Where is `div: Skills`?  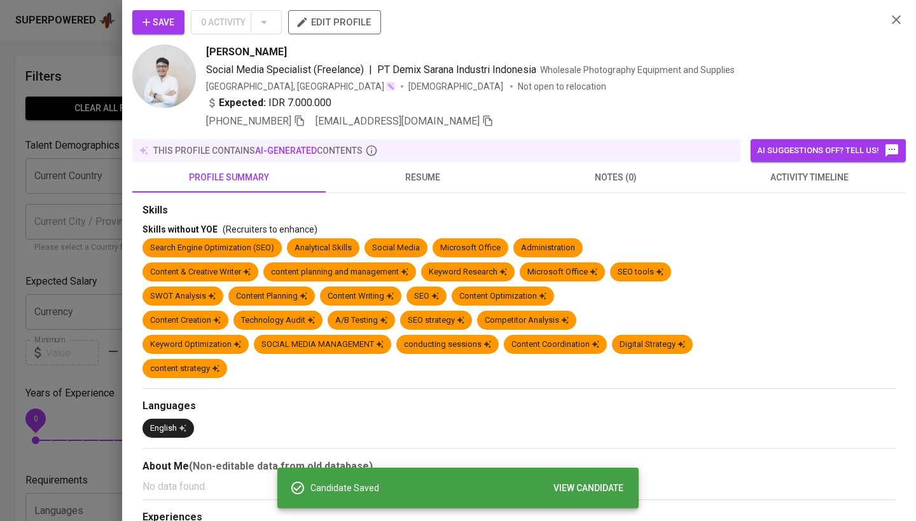
div: Skills is located at coordinates (519, 210).